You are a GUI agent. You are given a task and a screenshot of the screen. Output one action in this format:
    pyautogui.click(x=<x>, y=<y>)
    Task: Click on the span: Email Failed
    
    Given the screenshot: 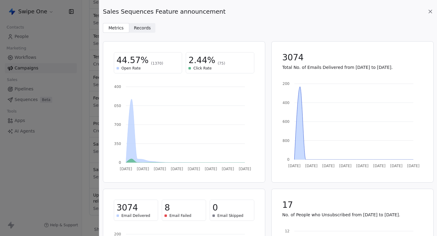 What is the action you would take?
    pyautogui.click(x=180, y=216)
    